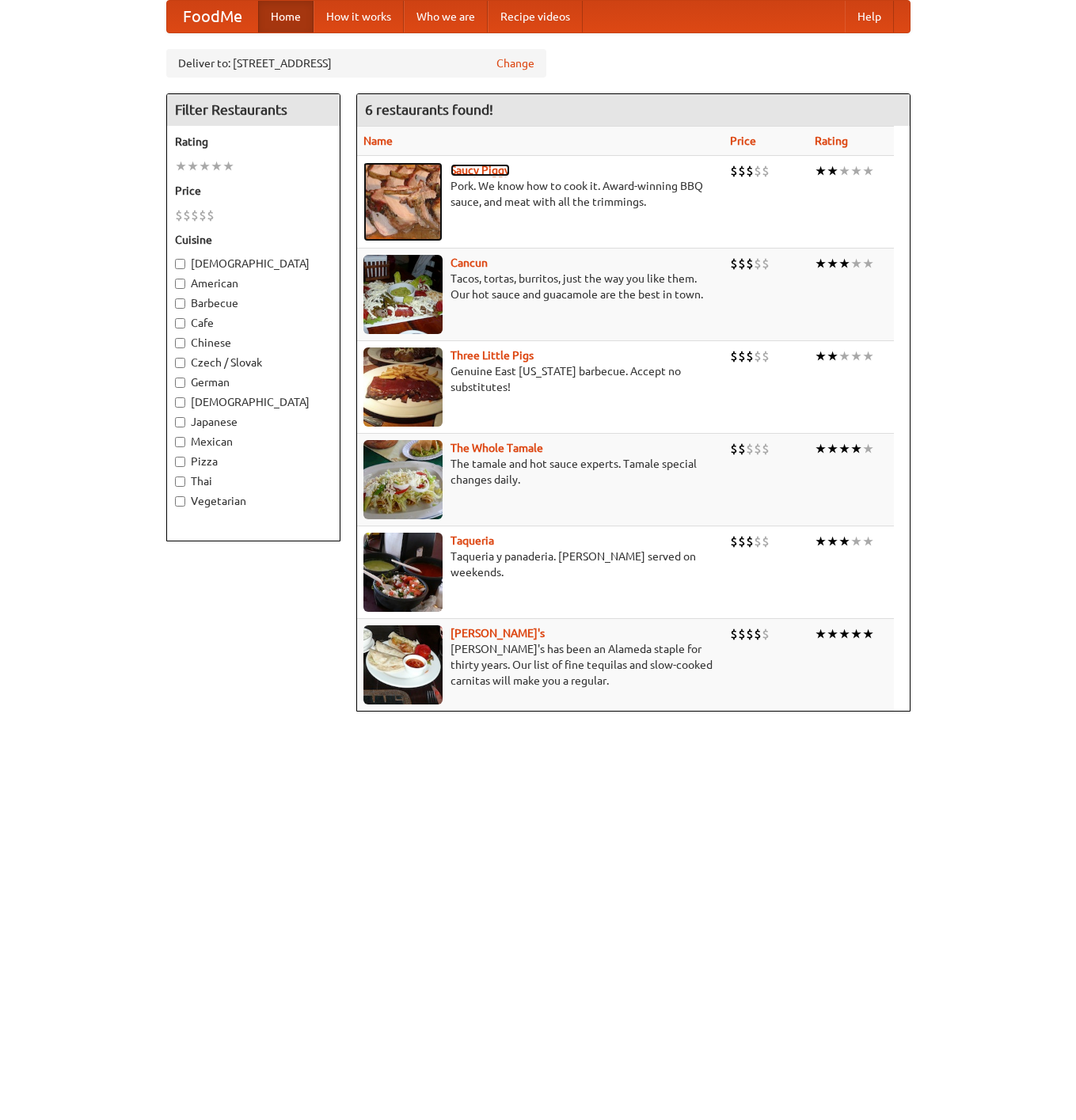  Describe the element at coordinates (253, 303) in the screenshot. I see `label: Barbecue` at that location.